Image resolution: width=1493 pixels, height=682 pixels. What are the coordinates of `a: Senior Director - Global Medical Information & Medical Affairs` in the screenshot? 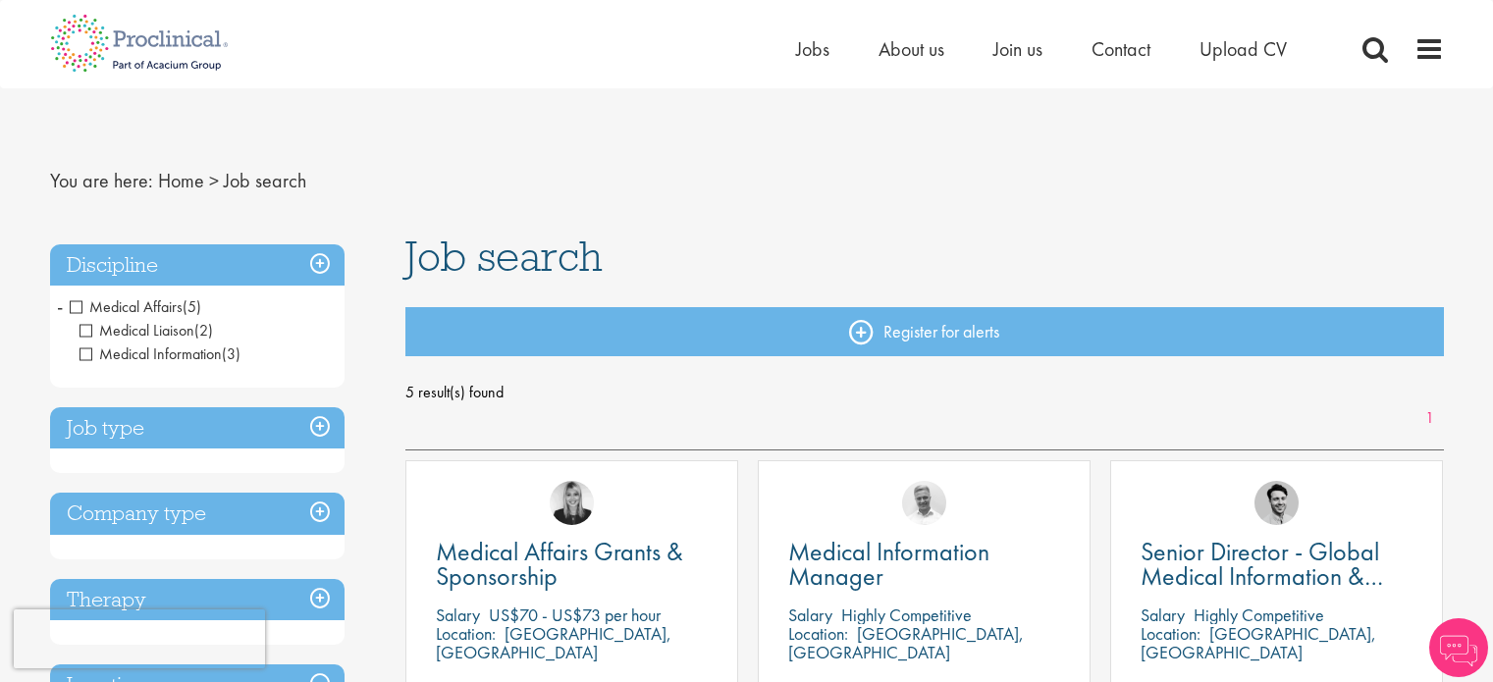 It's located at (1276, 564).